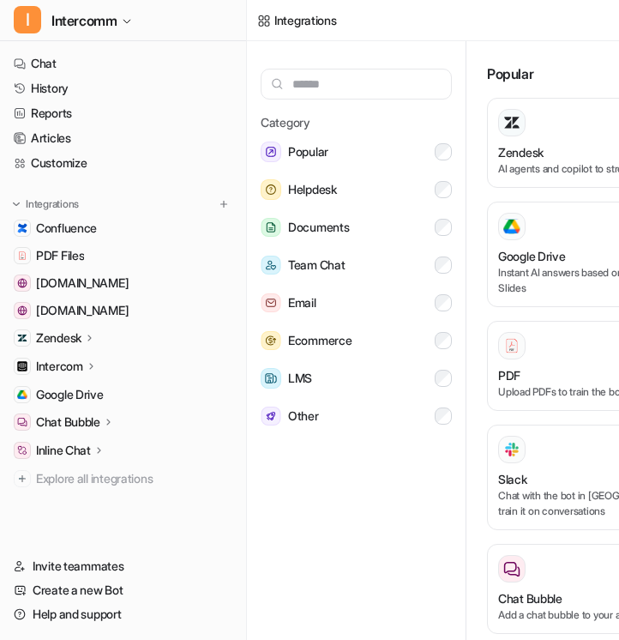 This screenshot has height=640, width=619. What do you see at coordinates (22, 422) in the screenshot?
I see `img: Chat Bubble` at bounding box center [22, 422].